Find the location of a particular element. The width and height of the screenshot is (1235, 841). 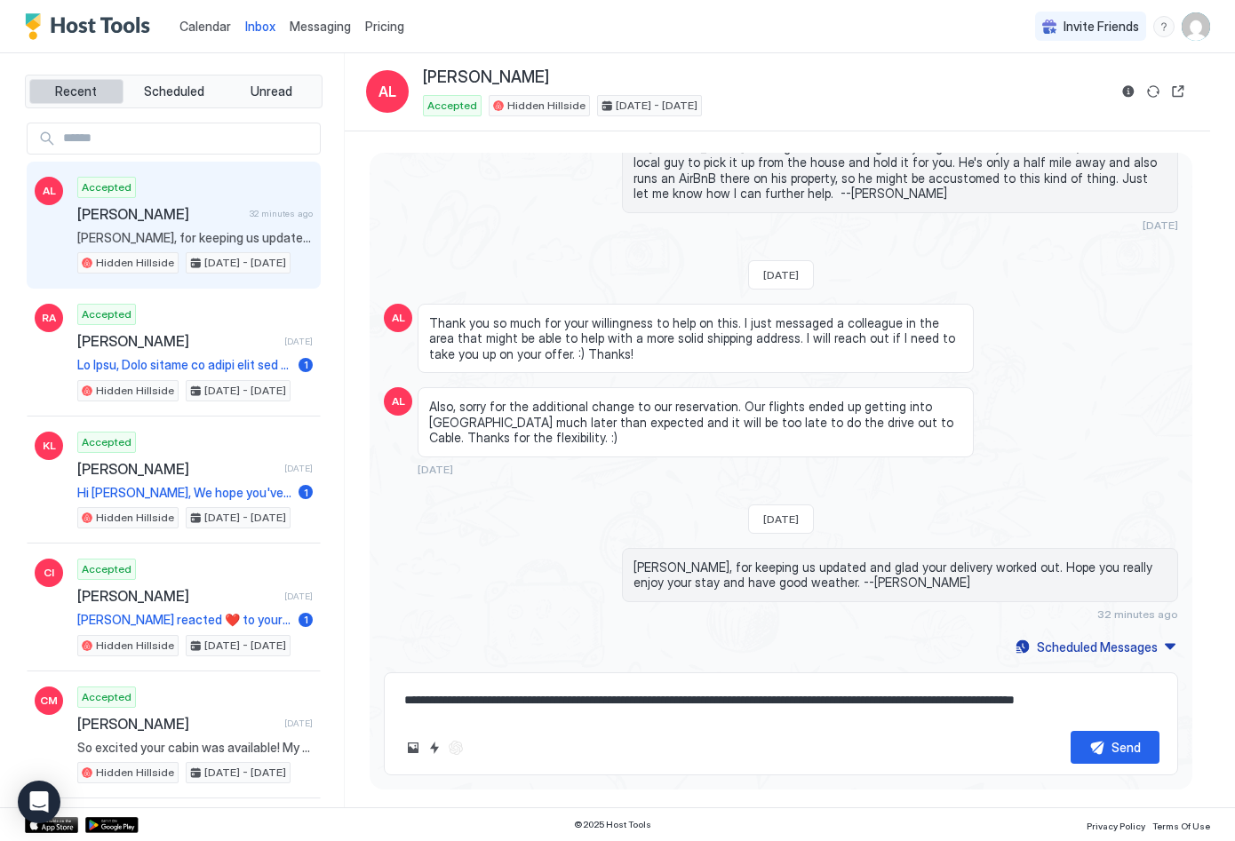

a: Calendar is located at coordinates (205, 26).